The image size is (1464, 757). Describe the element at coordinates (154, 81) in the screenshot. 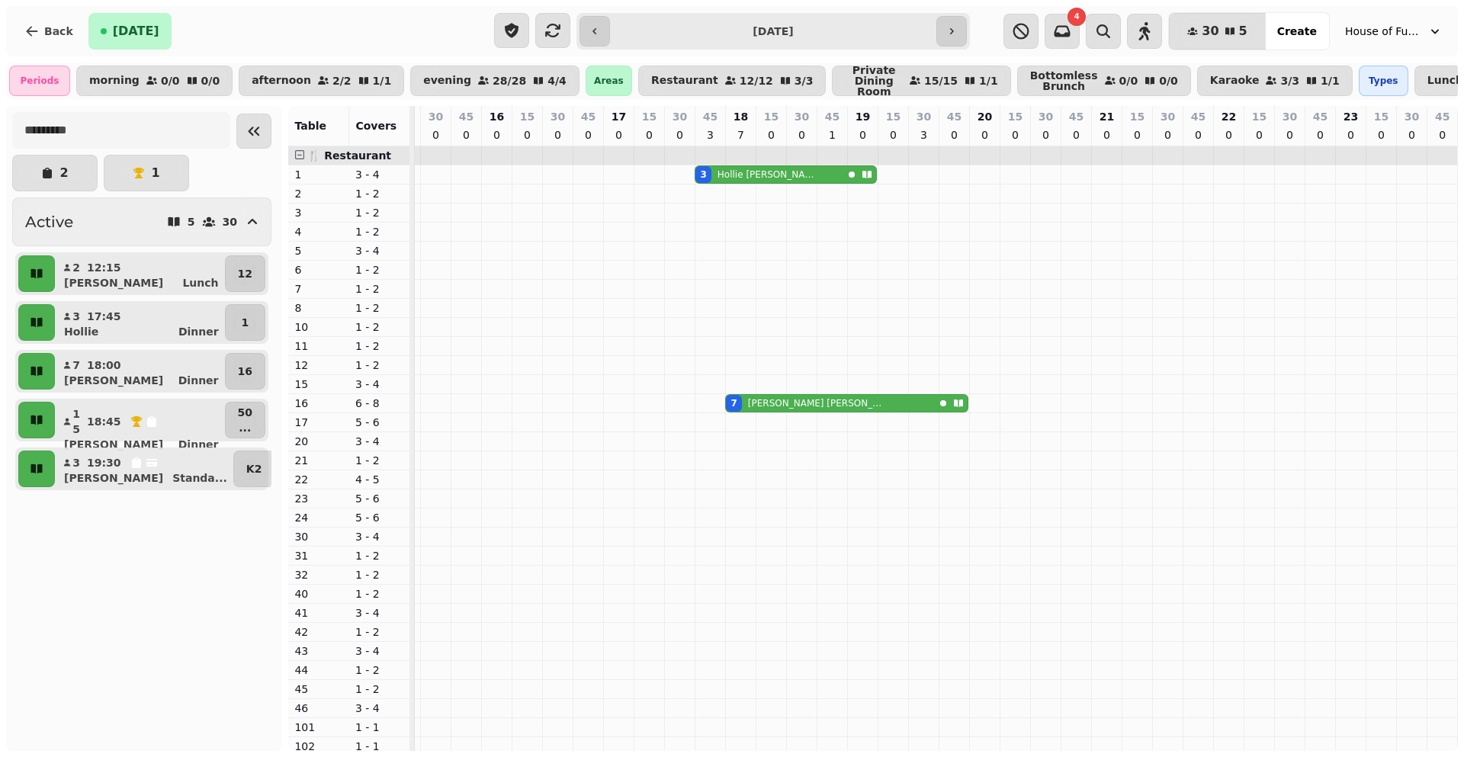

I see `button: morning0/00/0` at that location.